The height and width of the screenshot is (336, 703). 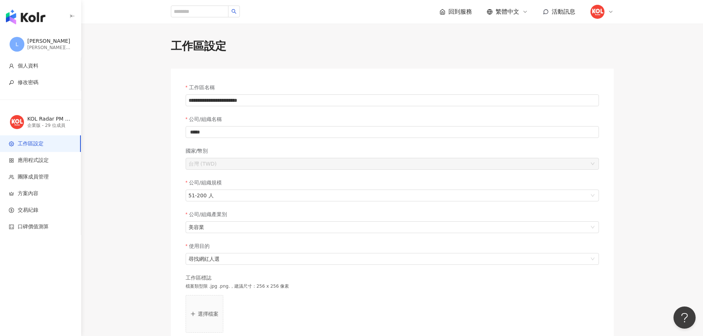 What do you see at coordinates (193, 314) in the screenshot?
I see `span: plus` at bounding box center [193, 314].